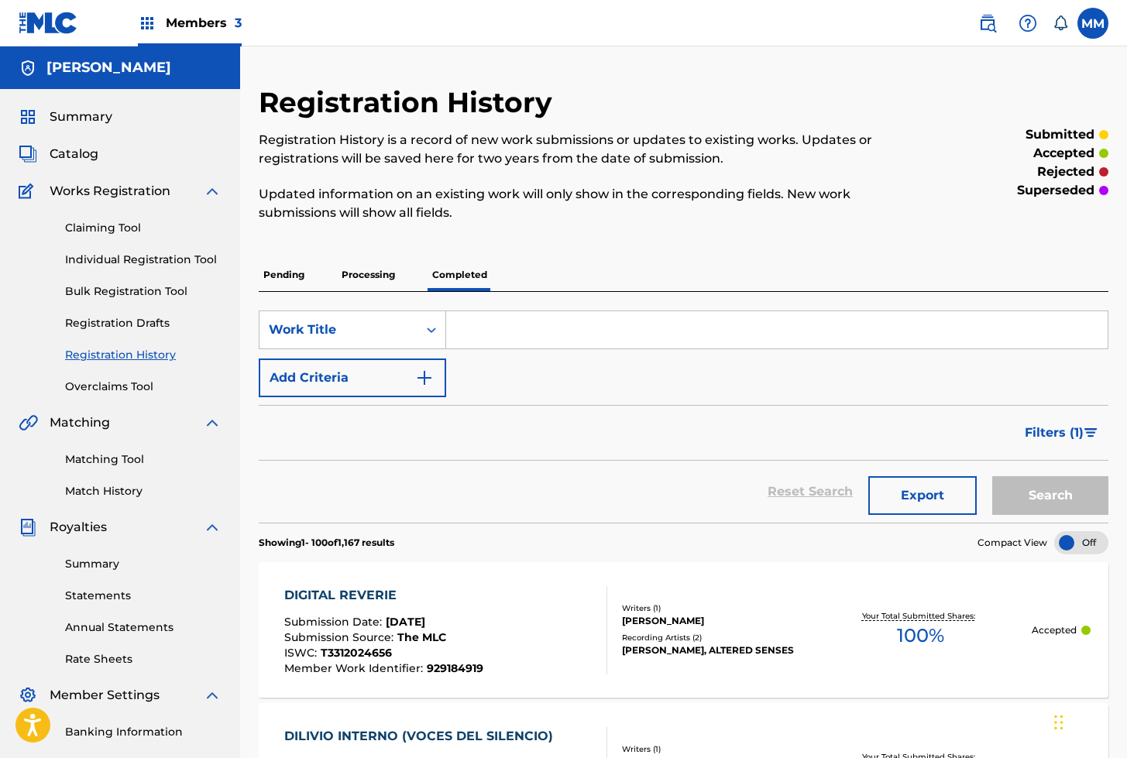 The image size is (1127, 758). Describe the element at coordinates (1062, 433) in the screenshot. I see `button: Filters (1)` at that location.